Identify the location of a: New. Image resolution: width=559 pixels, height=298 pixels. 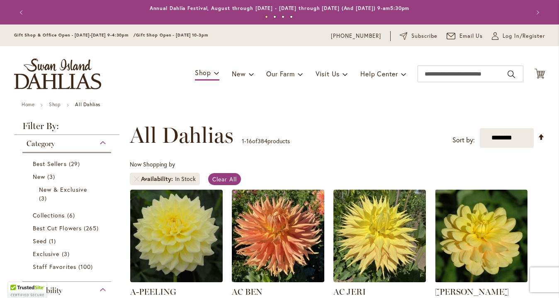
(68, 176).